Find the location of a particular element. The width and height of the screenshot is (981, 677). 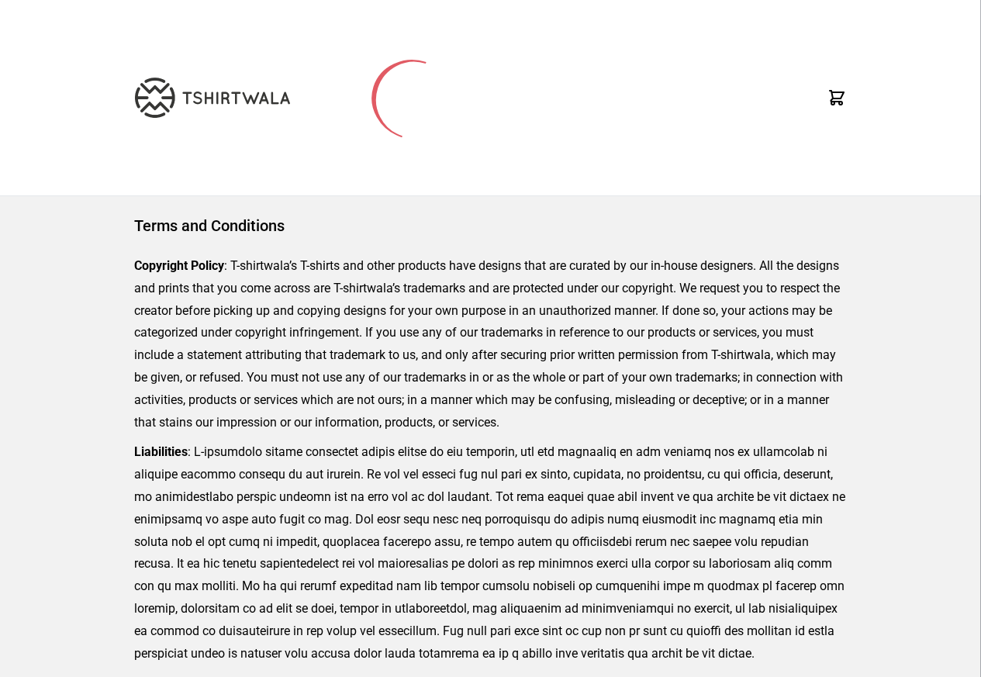

p: : T-shirtwala’s T-shirts and other products have designs that are curated by our in-house designe... is located at coordinates (490, 344).